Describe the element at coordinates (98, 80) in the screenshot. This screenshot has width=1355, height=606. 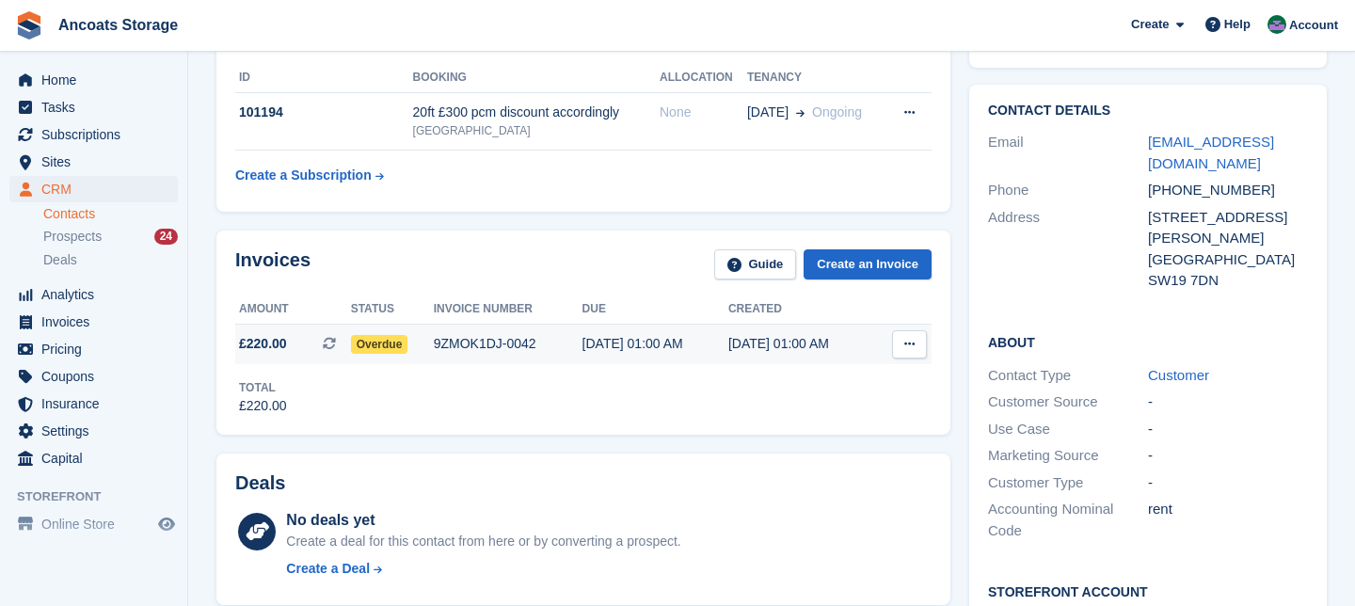
I see `span: Home` at that location.